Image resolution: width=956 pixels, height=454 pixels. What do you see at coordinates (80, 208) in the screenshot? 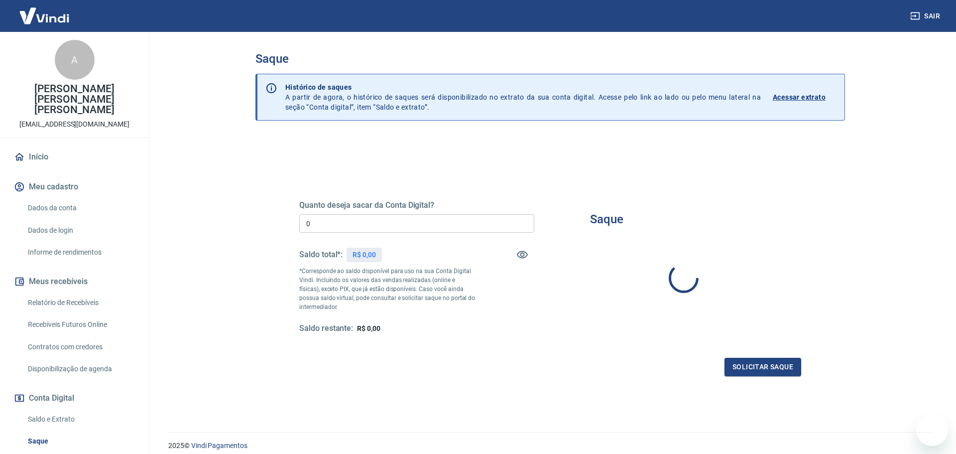
I see `a: Dados da conta` at bounding box center [80, 208].